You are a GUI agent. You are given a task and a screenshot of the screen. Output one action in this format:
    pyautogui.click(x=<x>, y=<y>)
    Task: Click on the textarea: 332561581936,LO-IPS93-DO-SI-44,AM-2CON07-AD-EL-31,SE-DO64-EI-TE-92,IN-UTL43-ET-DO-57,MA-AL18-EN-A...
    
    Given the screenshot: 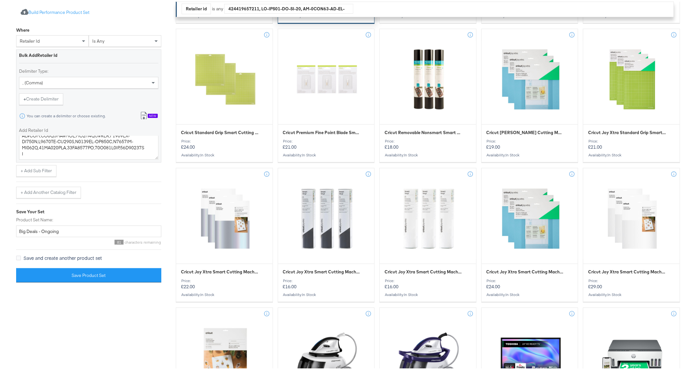 What is the action you would take?
    pyautogui.click(x=89, y=146)
    